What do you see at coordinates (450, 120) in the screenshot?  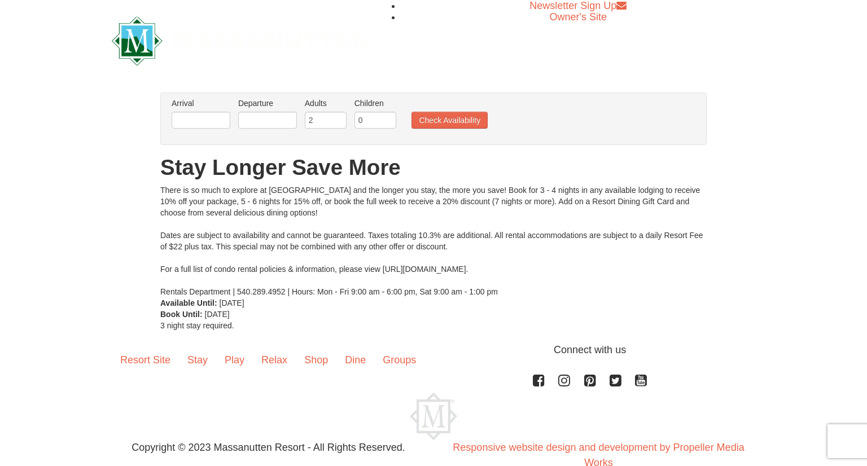 I see `button: Check Availability` at bounding box center [450, 120].